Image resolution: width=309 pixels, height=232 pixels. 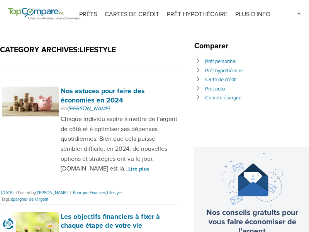 What do you see at coordinates (29, 199) in the screenshot?
I see `a: épargner de l'argent` at bounding box center [29, 199].